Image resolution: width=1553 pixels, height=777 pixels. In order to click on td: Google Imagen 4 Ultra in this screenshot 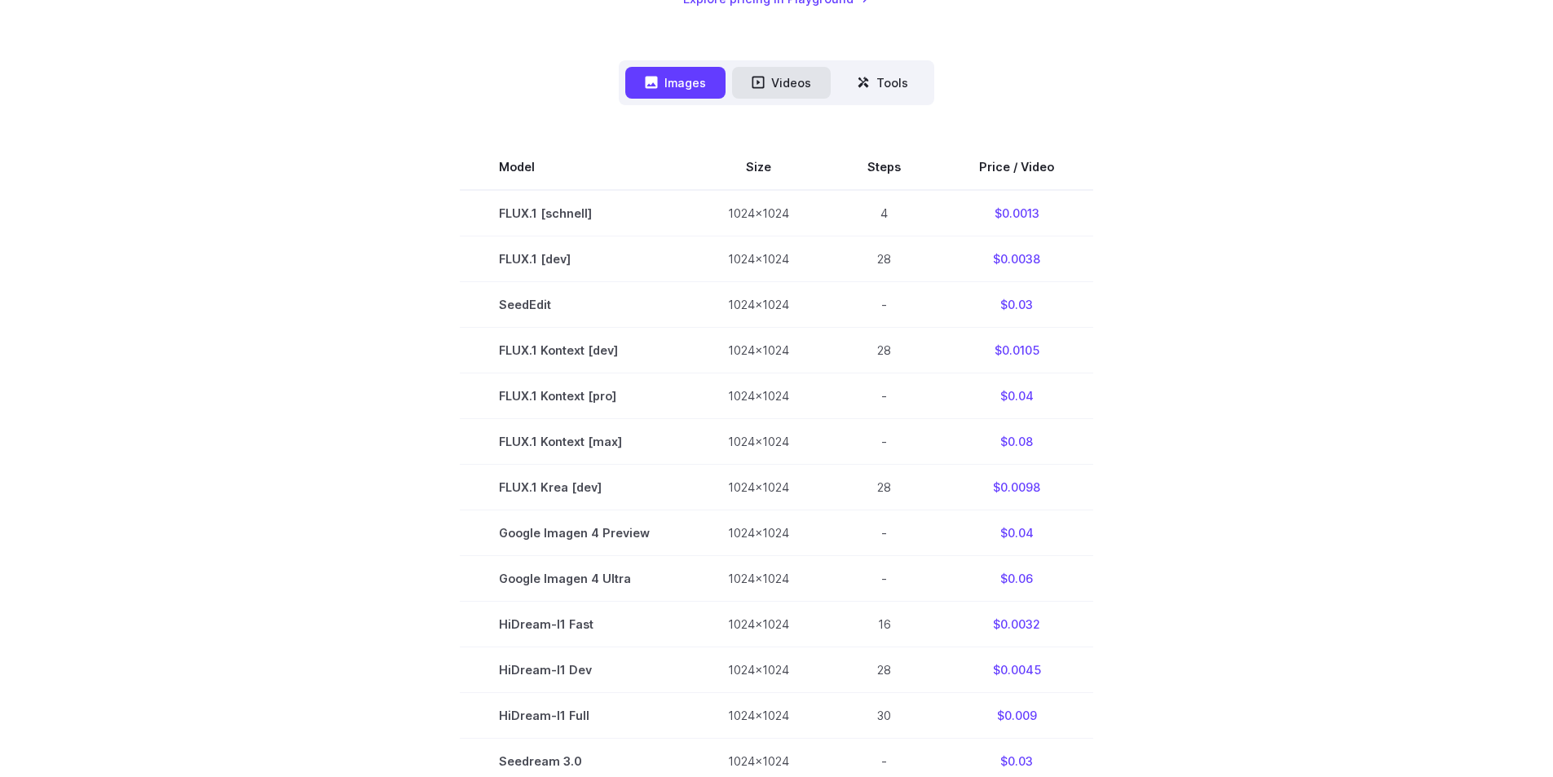, I will do `click(574, 579)`.